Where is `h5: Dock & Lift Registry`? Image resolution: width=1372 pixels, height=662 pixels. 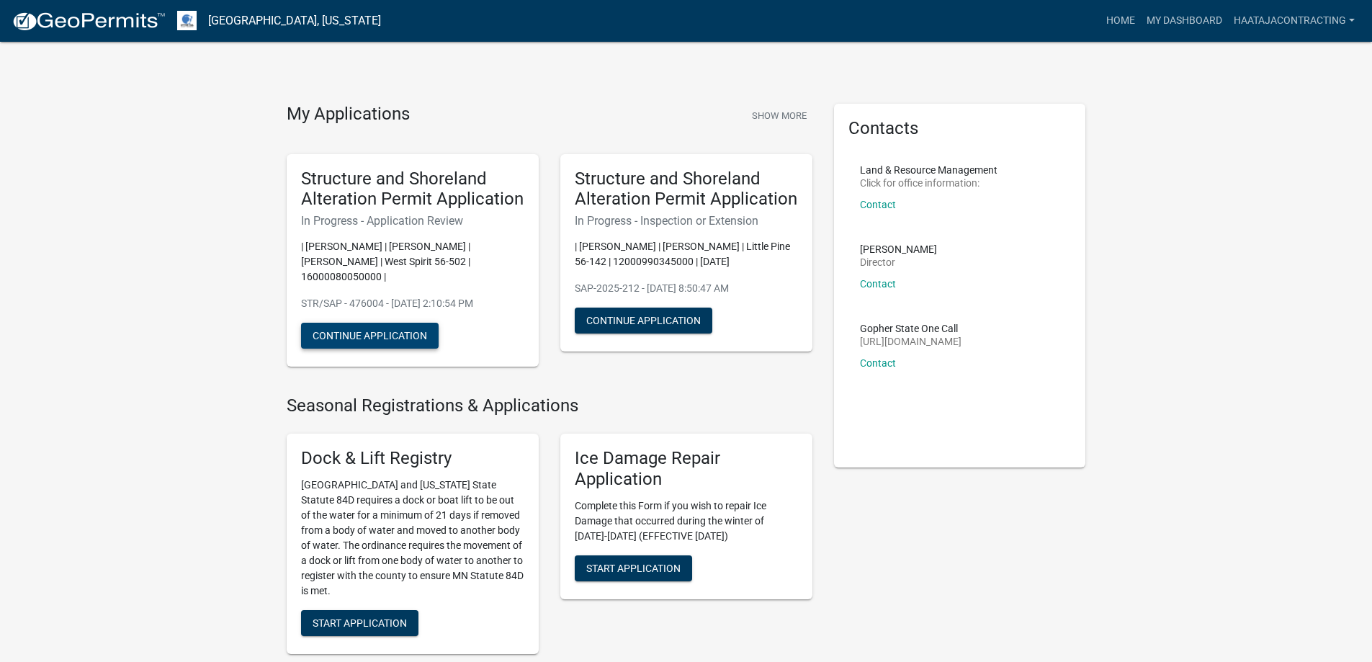
h5: Dock & Lift Registry is located at coordinates (413, 458).